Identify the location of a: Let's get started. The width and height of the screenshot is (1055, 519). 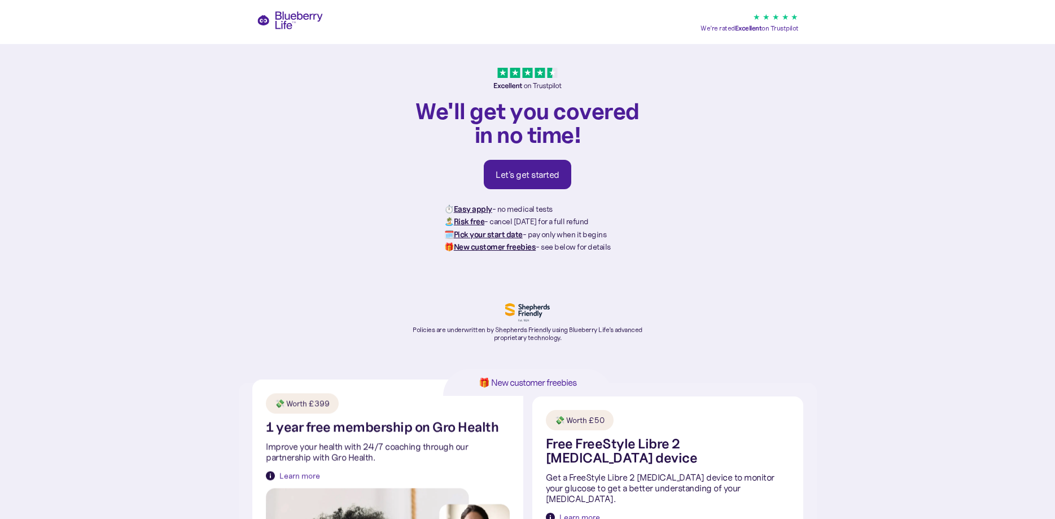
(527, 174).